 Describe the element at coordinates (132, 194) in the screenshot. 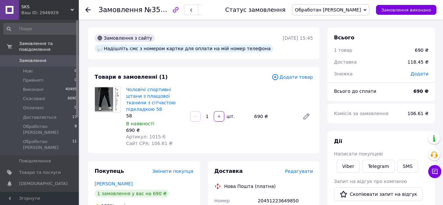

I see `div: 1 замовлення у вас на 690 ₴` at that location.